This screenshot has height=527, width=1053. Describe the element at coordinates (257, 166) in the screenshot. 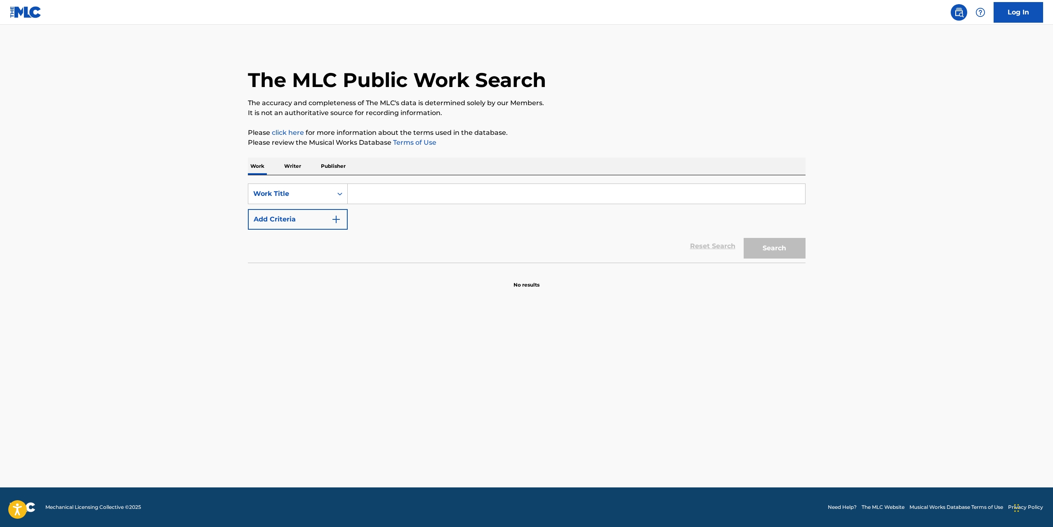

I see `p: Work` at that location.